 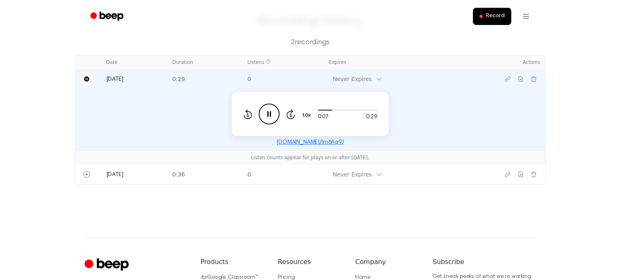 I want to click on th: Duration, so click(x=205, y=62).